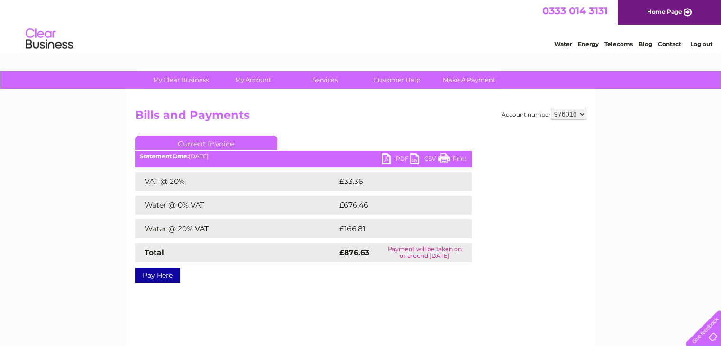 The width and height of the screenshot is (721, 346). Describe the element at coordinates (619, 44) in the screenshot. I see `a: Telecoms` at that location.